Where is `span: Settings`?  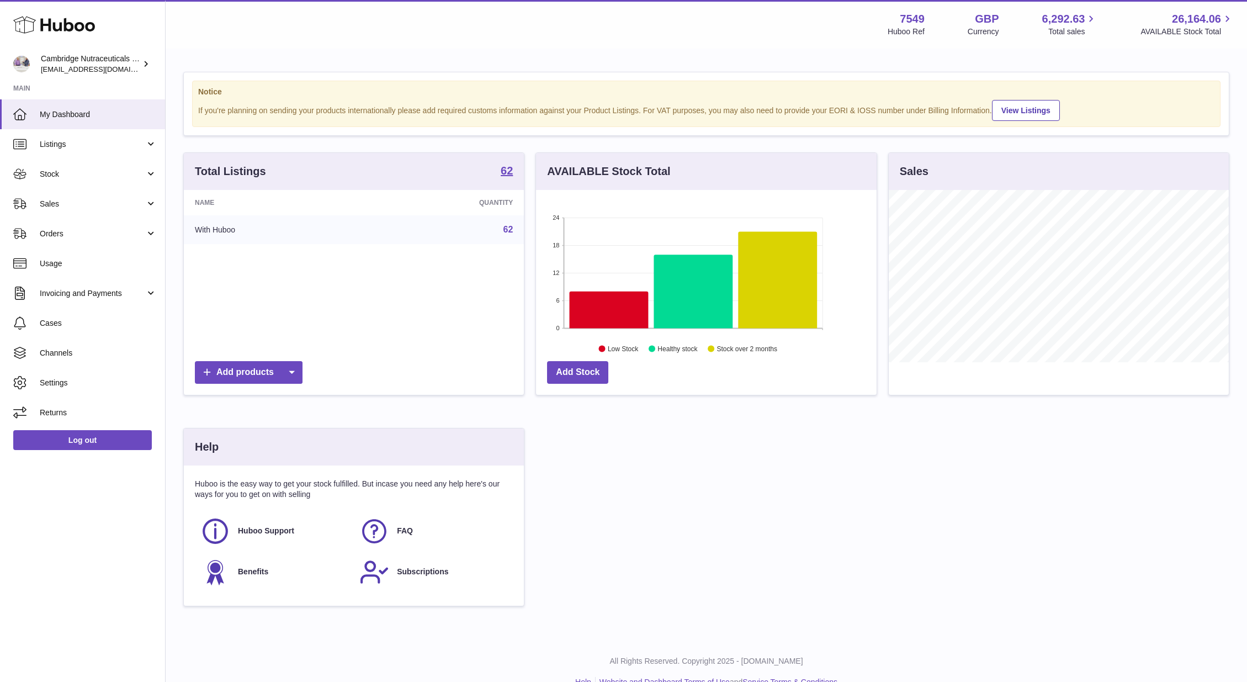
span: Settings is located at coordinates (98, 383).